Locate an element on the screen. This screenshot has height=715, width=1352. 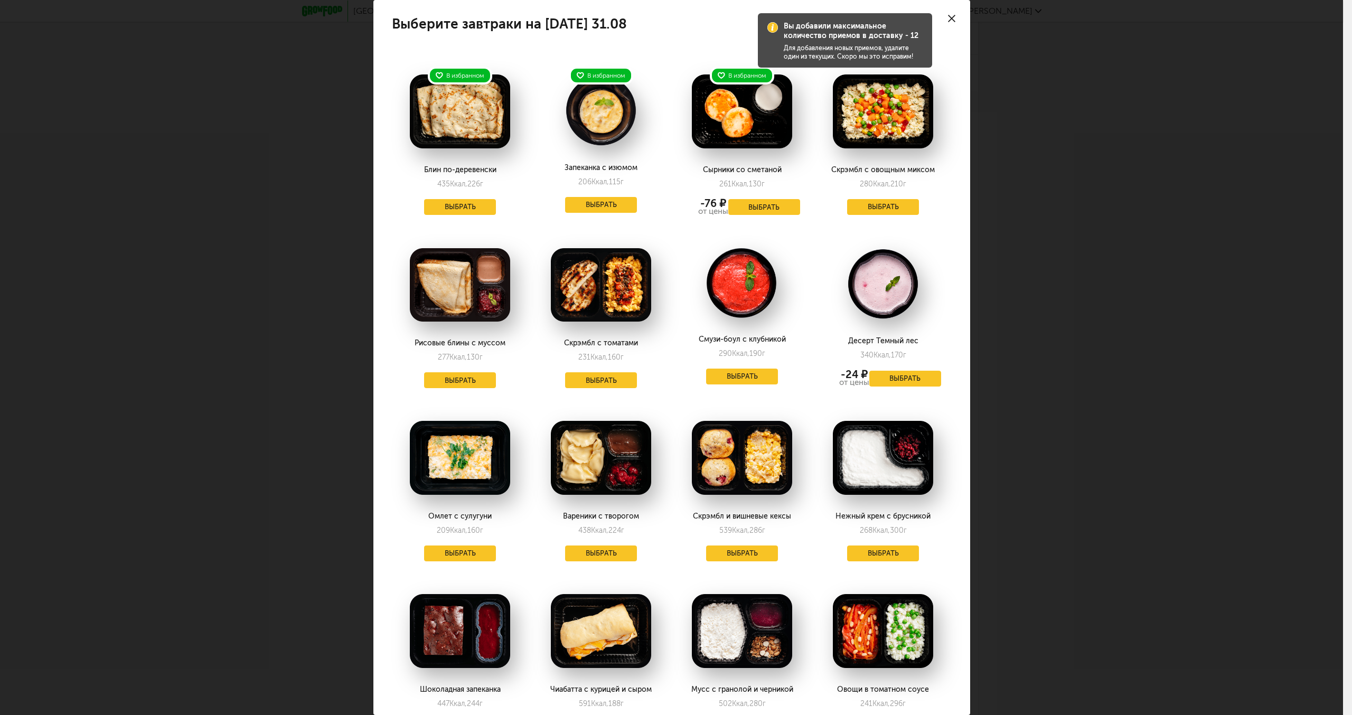
div: 268 300 is located at coordinates (883, 530).